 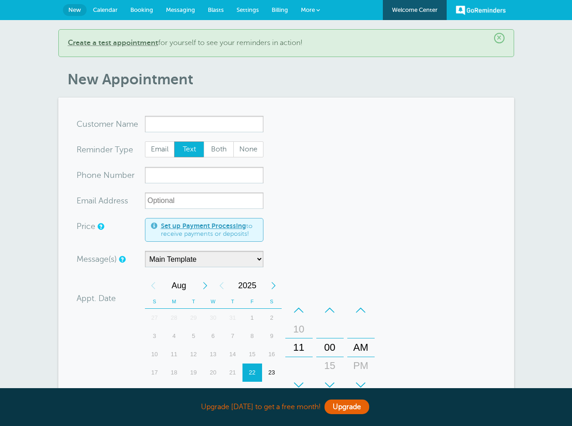 What do you see at coordinates (330, 347) in the screenshot?
I see `div: 00` at bounding box center [330, 347].